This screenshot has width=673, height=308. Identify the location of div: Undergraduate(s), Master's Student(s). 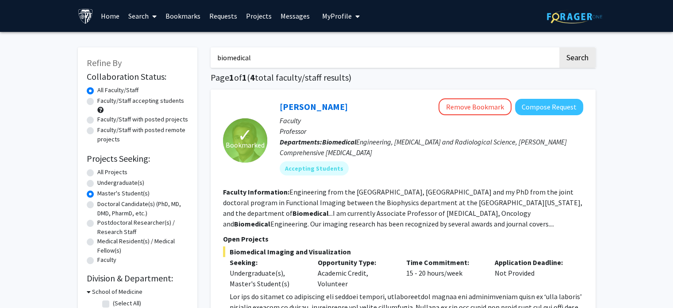
(267, 278).